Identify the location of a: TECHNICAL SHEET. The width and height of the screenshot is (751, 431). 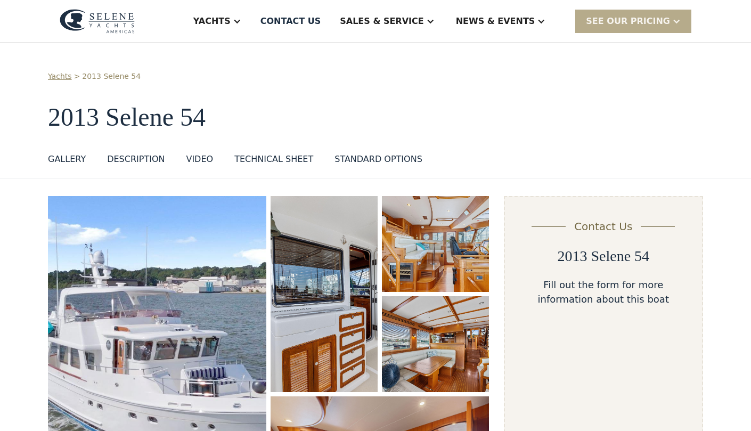
(274, 161).